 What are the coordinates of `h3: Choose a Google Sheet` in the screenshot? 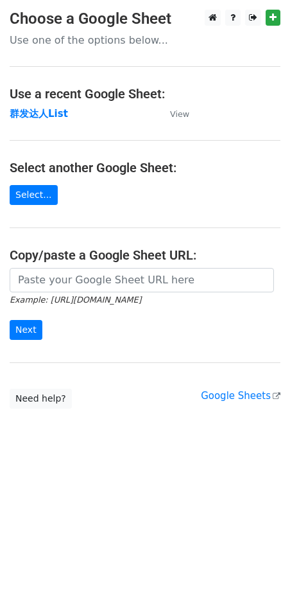 It's located at (145, 19).